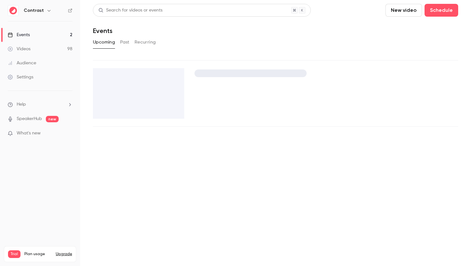 This screenshot has height=266, width=471. What do you see at coordinates (21, 105) in the screenshot?
I see `span: Help` at bounding box center [21, 105].